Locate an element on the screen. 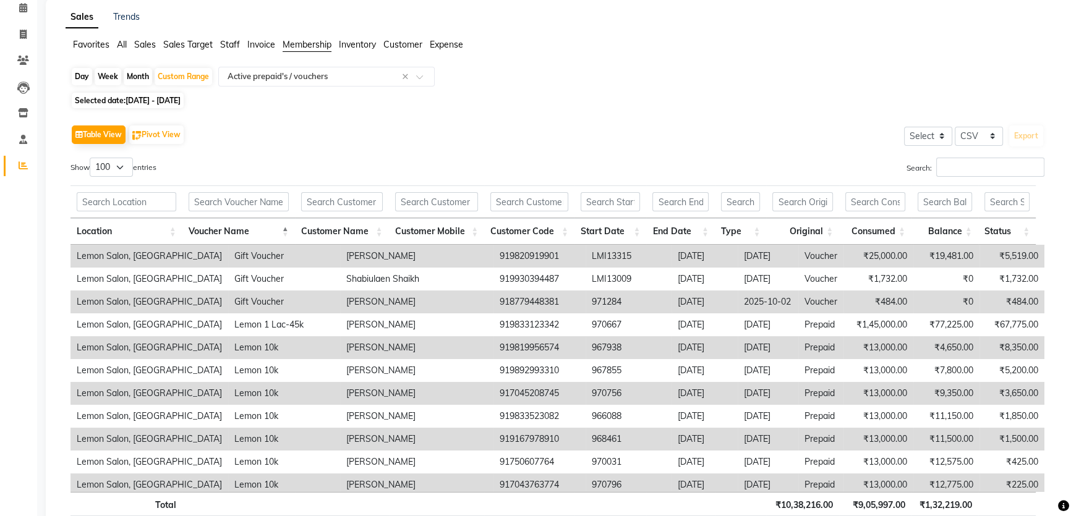  input: Search Balance is located at coordinates (945, 202).